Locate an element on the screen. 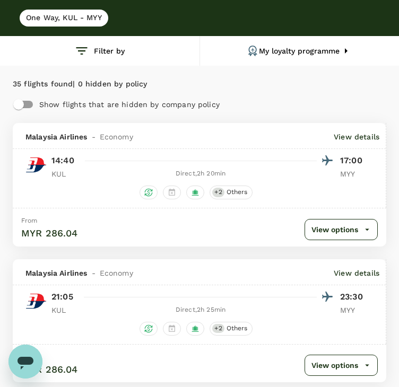  div: Direct , 2h 25min is located at coordinates (200, 310).